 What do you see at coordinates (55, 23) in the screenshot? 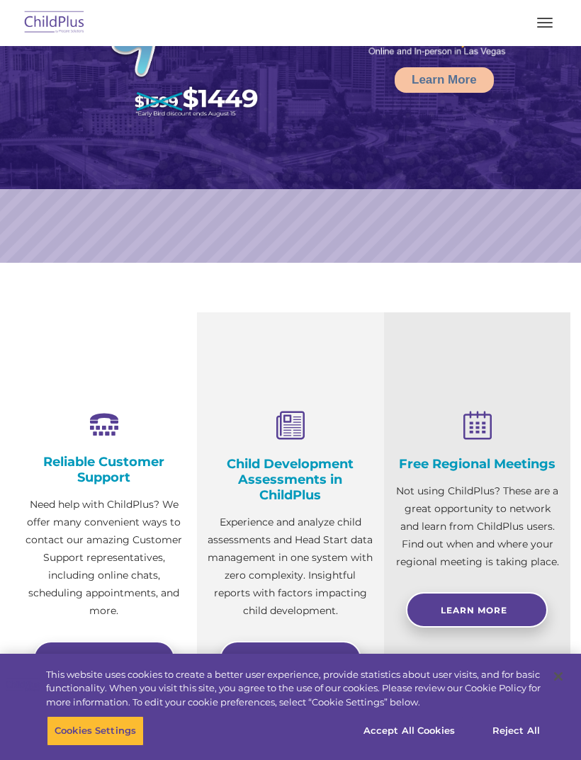
I see `img: ChildPlus by Procare Solutions` at bounding box center [55, 23].